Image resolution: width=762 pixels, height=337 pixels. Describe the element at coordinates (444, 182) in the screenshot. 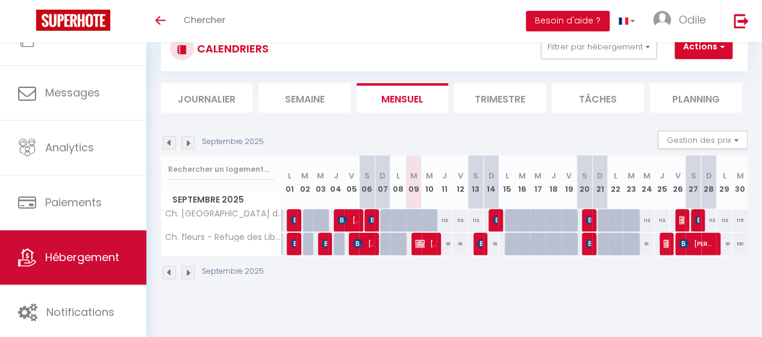

I see `th: 11` at that location.